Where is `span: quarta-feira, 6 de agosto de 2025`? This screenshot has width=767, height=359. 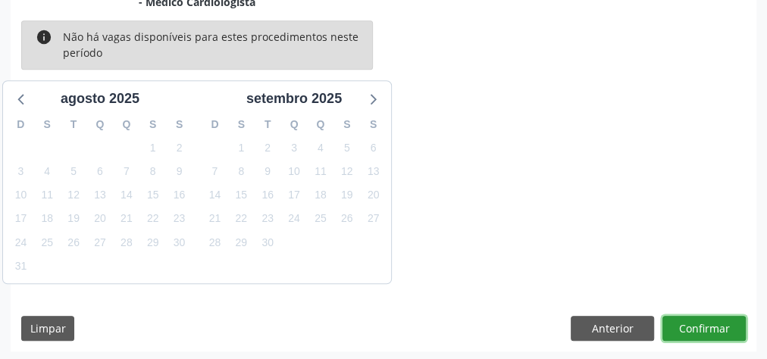
span: quarta-feira, 6 de agosto de 2025 is located at coordinates (100, 172).